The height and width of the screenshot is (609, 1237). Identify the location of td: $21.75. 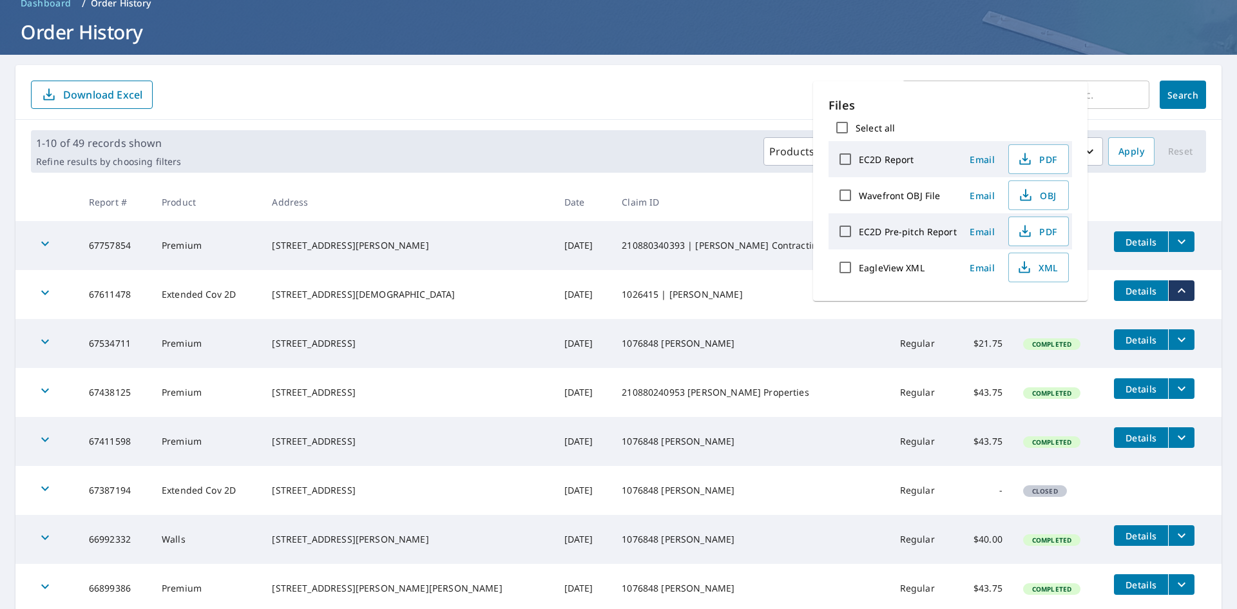
(984, 344).